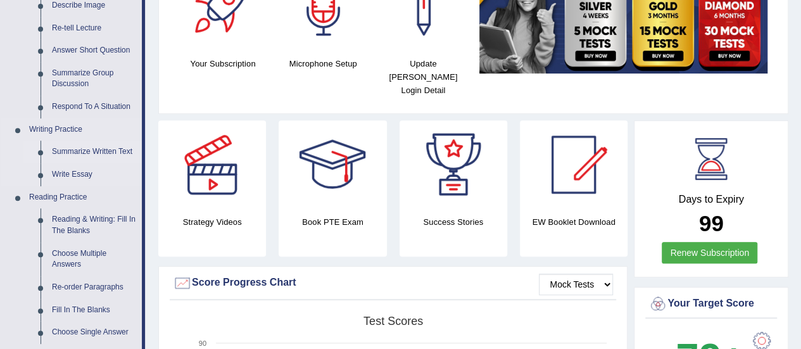 The image size is (801, 349). Describe the element at coordinates (212, 222) in the screenshot. I see `h4: Strategy Videos` at that location.